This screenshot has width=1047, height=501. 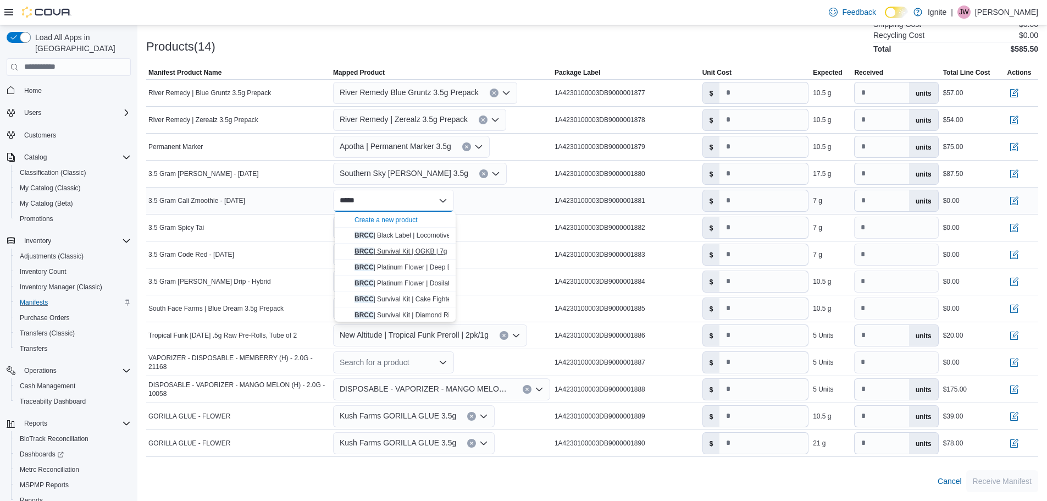 I want to click on div: $54.00, so click(x=953, y=120).